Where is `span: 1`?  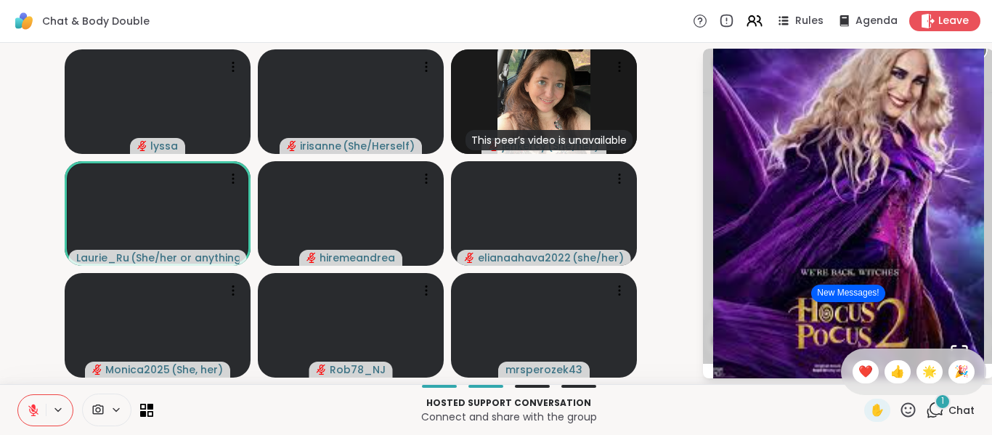
span: 1 is located at coordinates (943, 401).